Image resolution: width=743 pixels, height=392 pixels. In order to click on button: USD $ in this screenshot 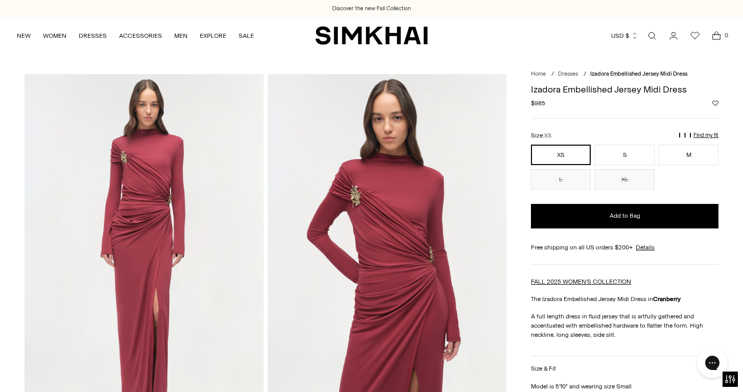, I will do `click(625, 36)`.